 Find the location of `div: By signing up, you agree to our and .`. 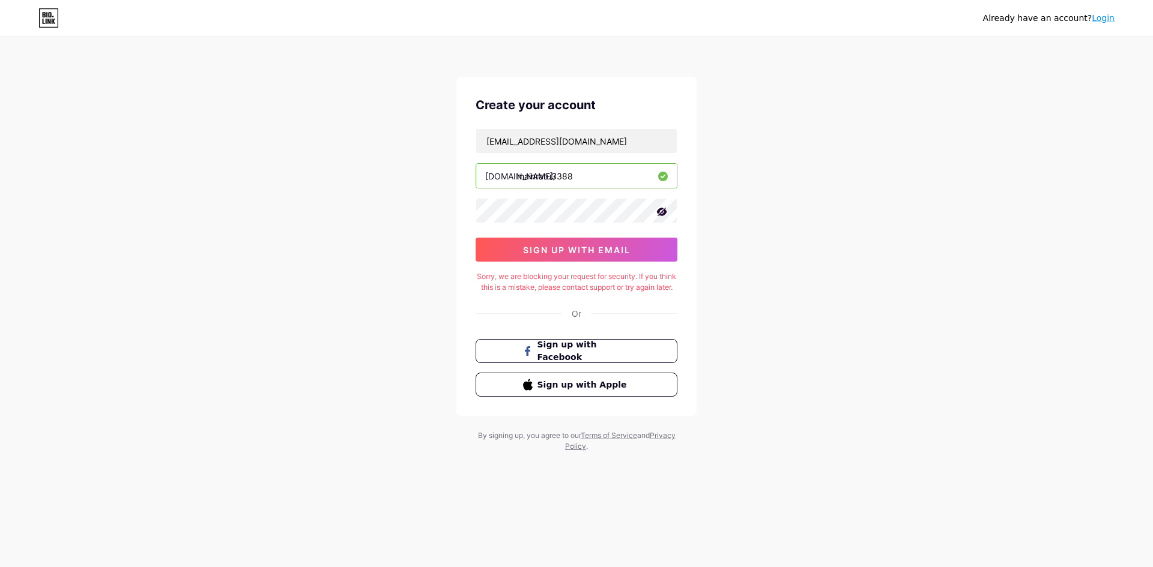

div: By signing up, you agree to our and . is located at coordinates (576, 441).